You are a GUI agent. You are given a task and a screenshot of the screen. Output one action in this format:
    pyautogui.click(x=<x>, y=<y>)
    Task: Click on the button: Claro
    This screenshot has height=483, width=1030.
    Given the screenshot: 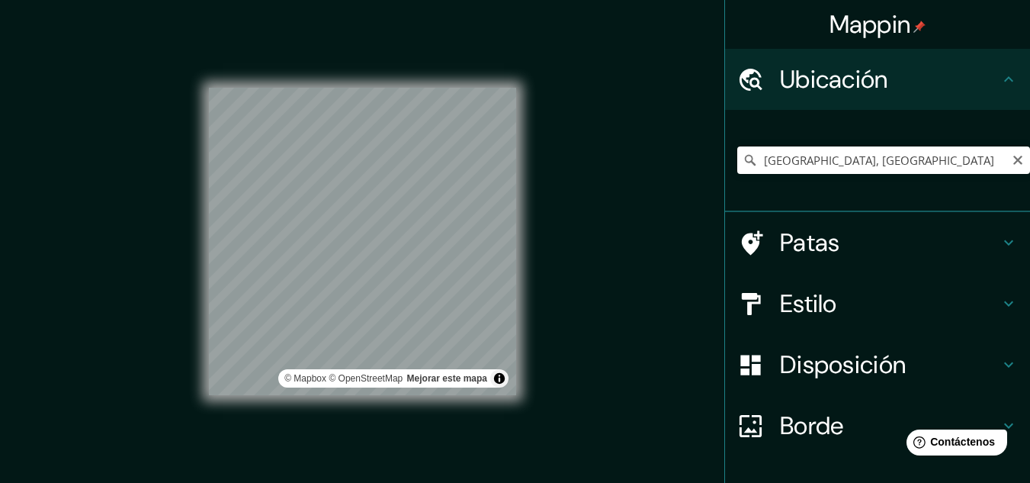 What is the action you would take?
    pyautogui.click(x=1018, y=159)
    